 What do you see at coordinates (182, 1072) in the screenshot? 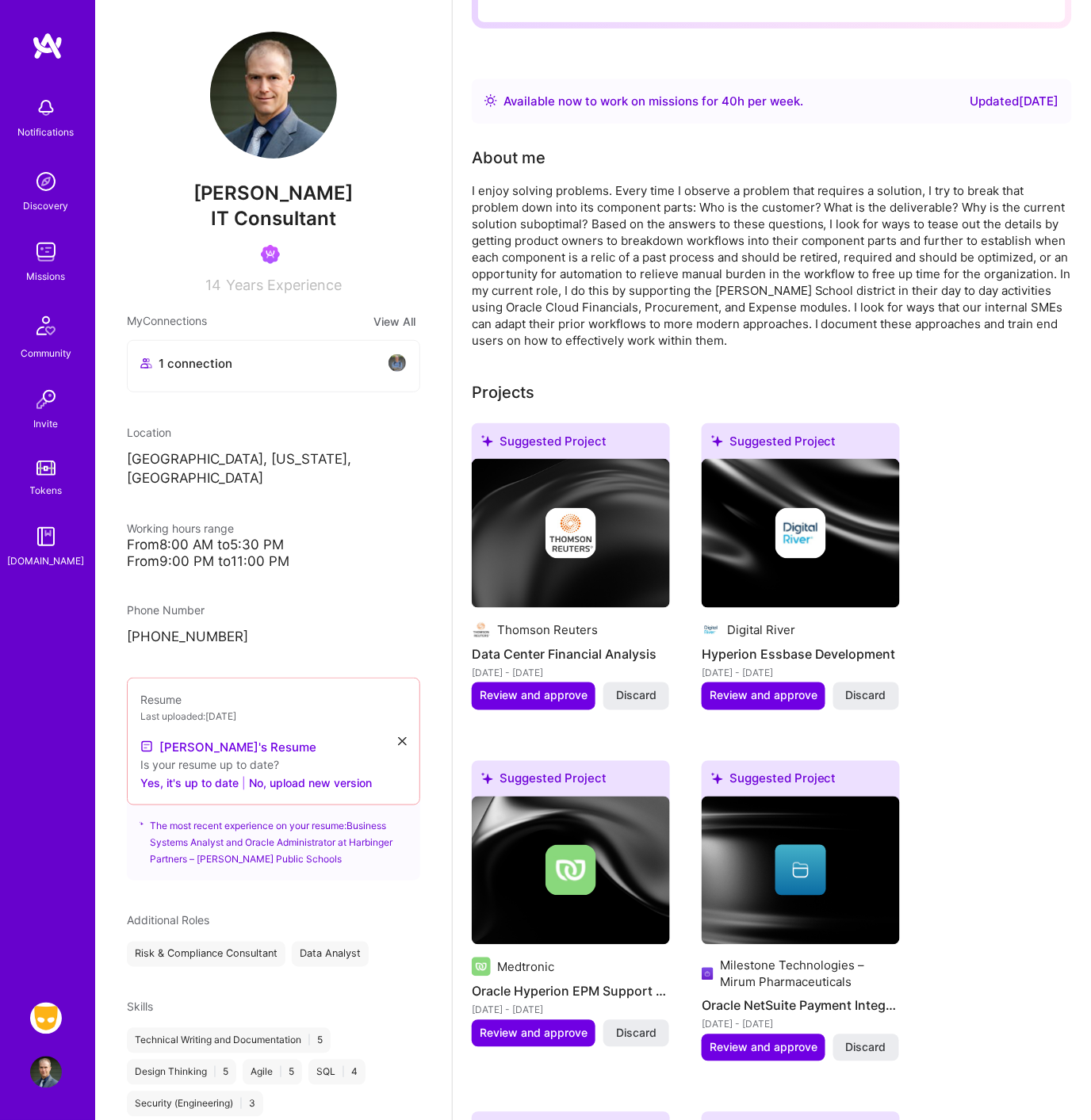
I see `div: Design Thinking 5` at bounding box center [182, 1072].